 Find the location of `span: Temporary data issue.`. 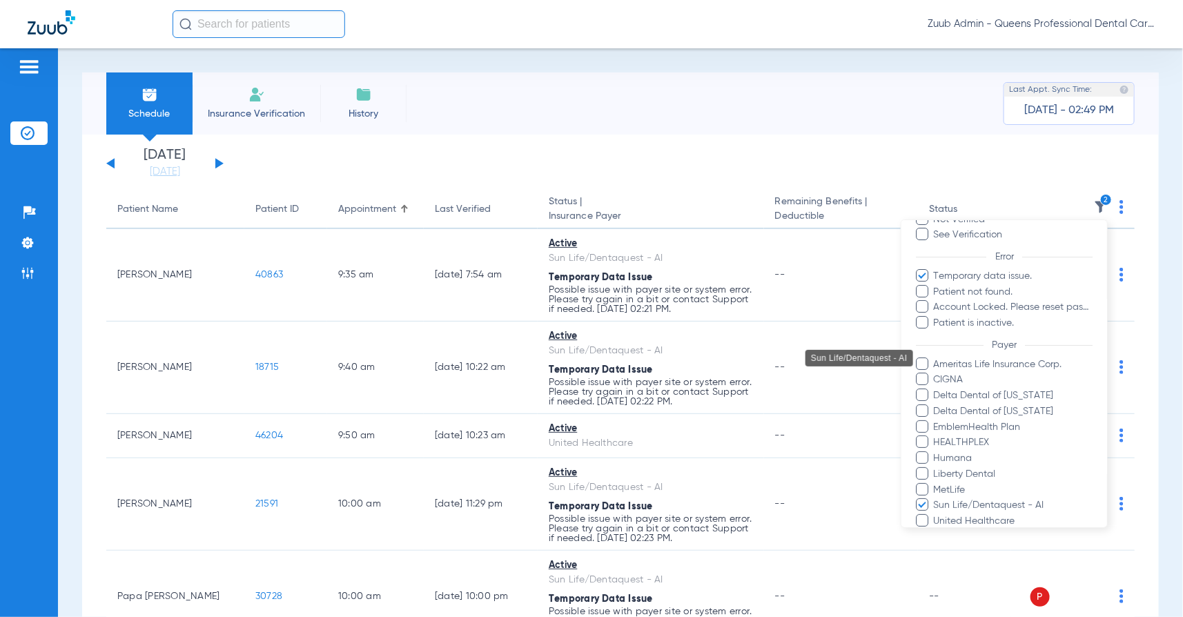

span: Temporary data issue. is located at coordinates (1013, 276).